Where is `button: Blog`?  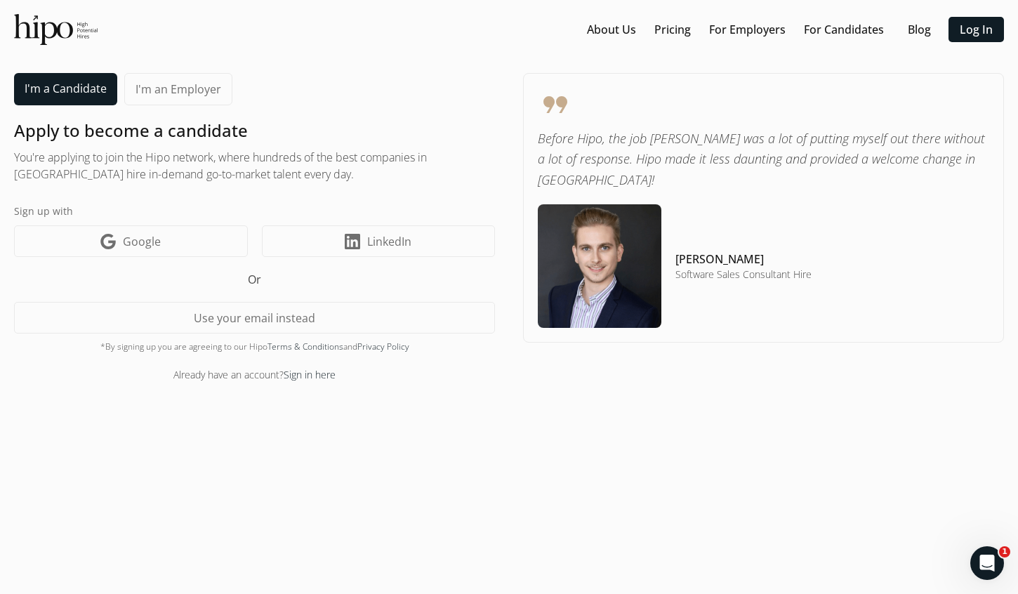
button: Blog is located at coordinates (919, 29).